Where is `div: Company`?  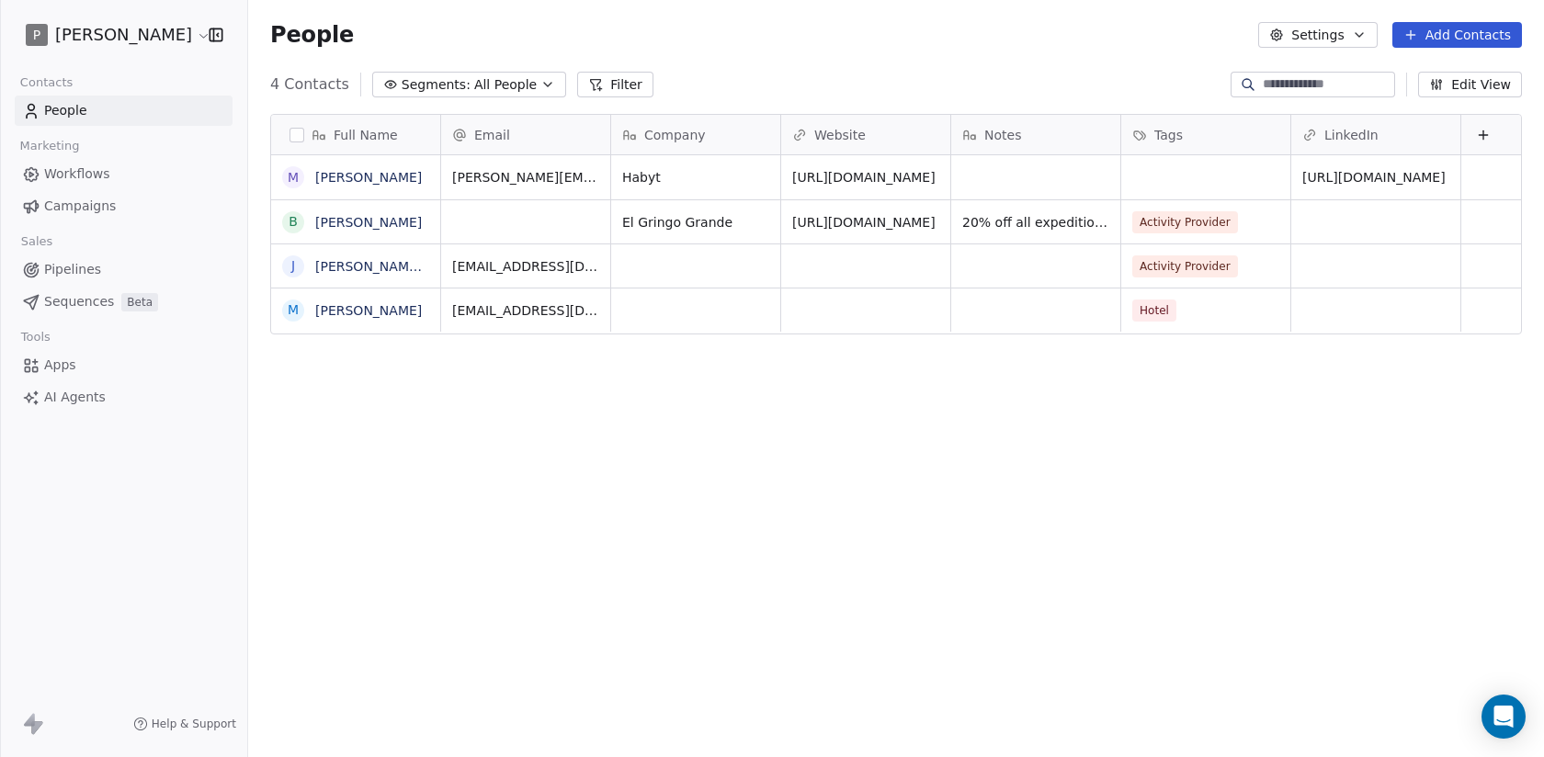
div: Company is located at coordinates (696, 134).